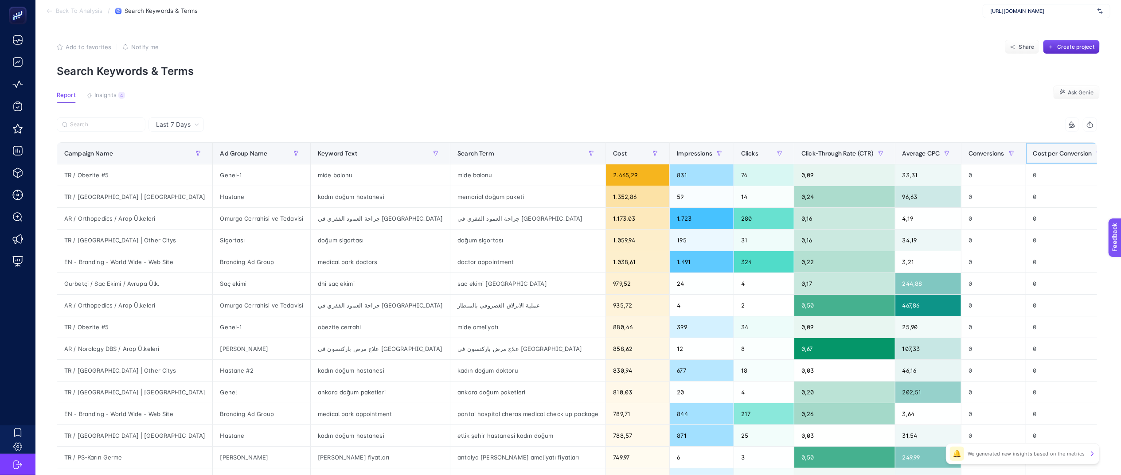 The width and height of the screenshot is (1121, 475). What do you see at coordinates (844, 414) in the screenshot?
I see `div: 0,26` at bounding box center [844, 414].